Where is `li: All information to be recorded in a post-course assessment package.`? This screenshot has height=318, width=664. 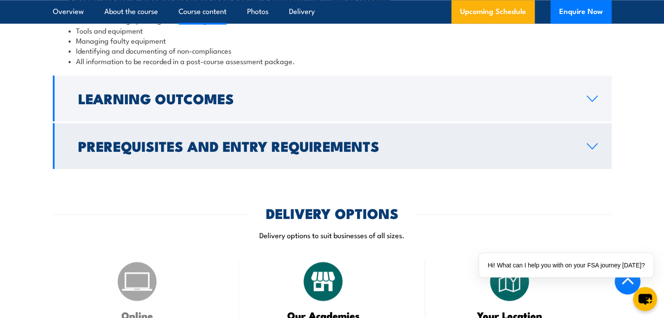 li: All information to be recorded in a post-course assessment package. is located at coordinates (332, 61).